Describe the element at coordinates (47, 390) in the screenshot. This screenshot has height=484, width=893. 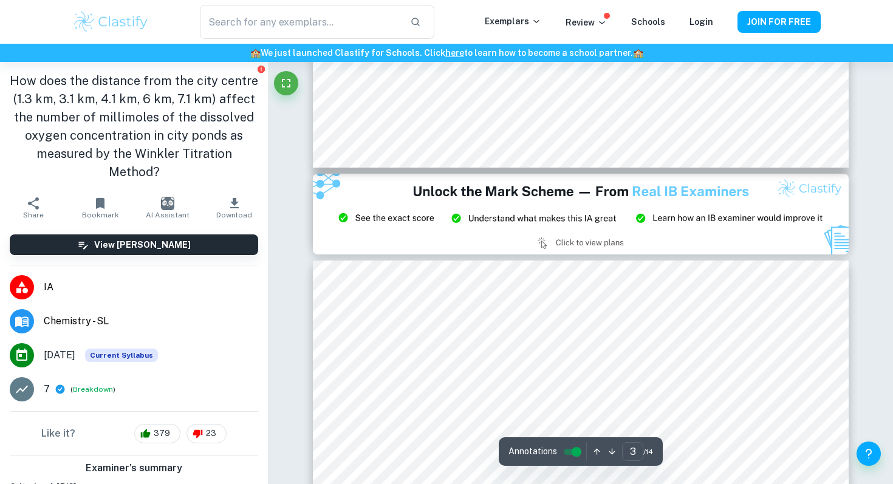
I see `p: 7` at that location.